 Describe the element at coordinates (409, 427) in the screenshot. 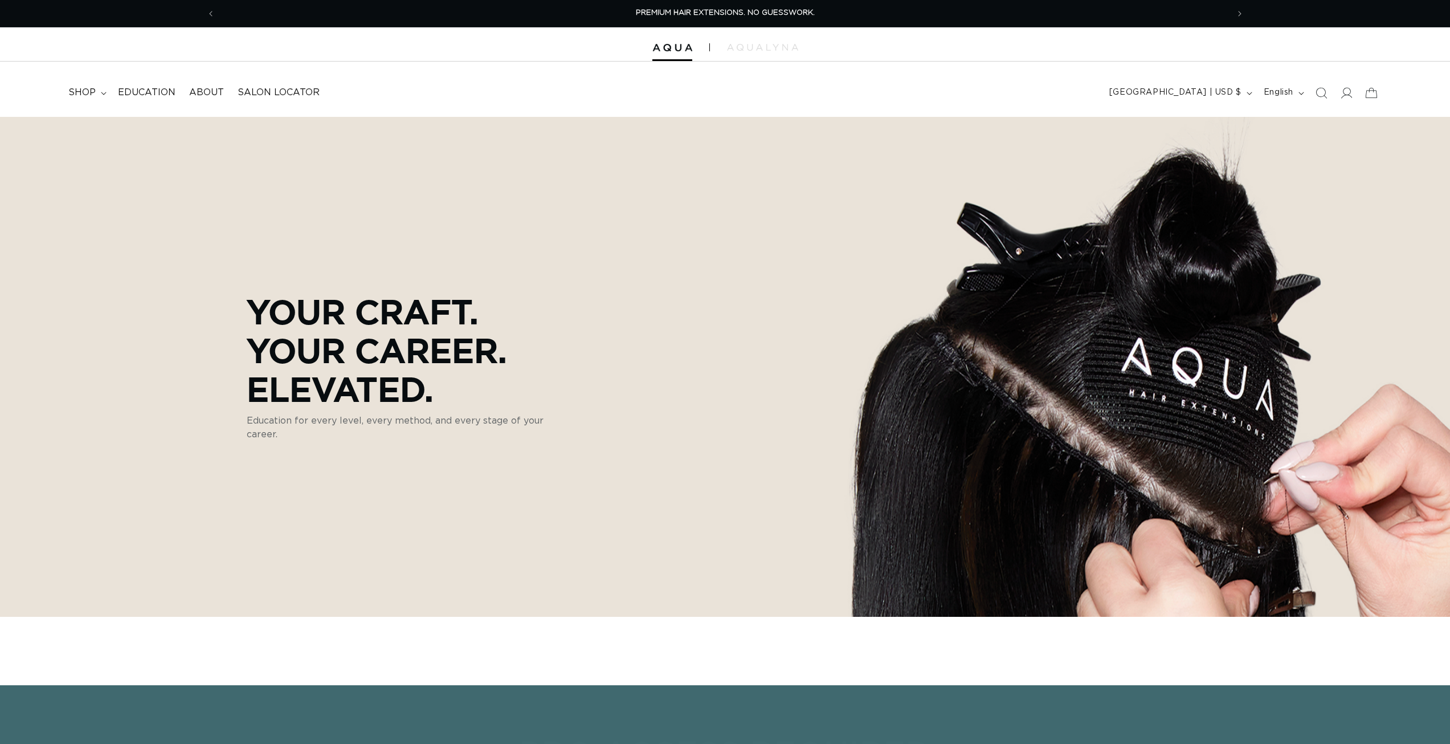

I see `p: Education for every level, every method, and every stage of your career.` at that location.